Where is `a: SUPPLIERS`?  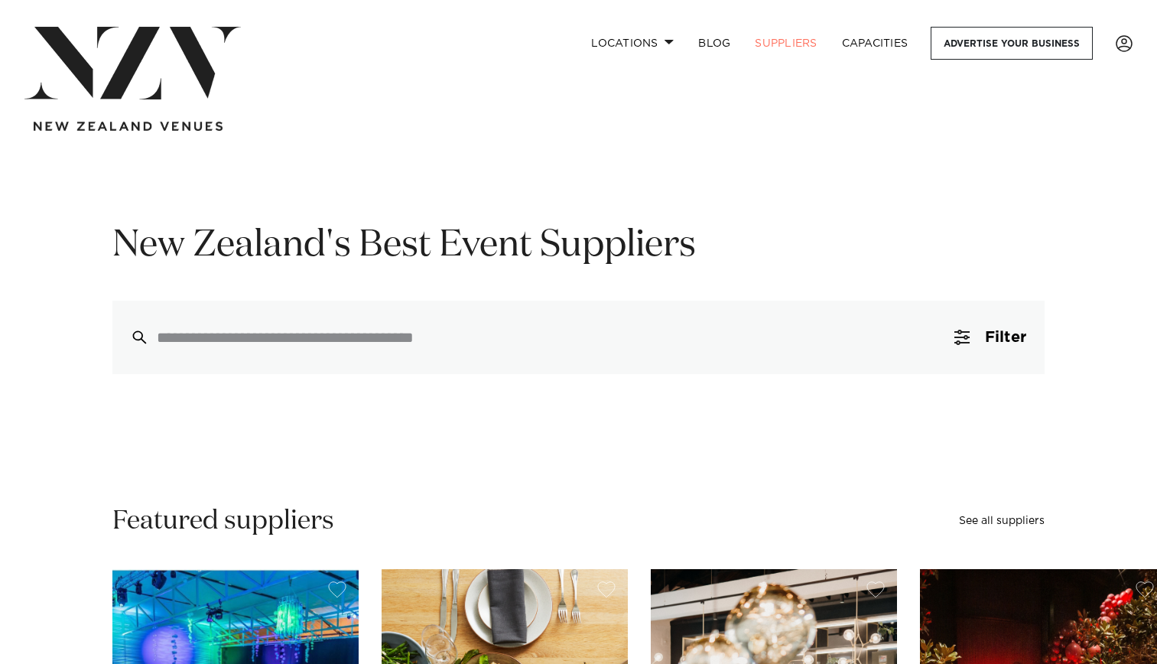
a: SUPPLIERS is located at coordinates (785, 43).